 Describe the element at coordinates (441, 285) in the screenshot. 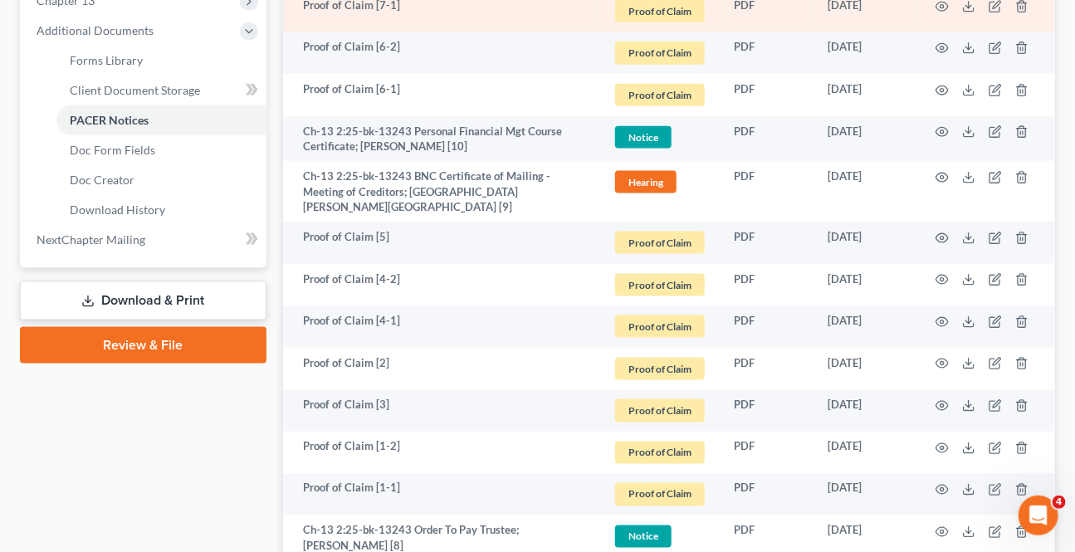

I see `td: Proof of Claim [4-2]` at that location.